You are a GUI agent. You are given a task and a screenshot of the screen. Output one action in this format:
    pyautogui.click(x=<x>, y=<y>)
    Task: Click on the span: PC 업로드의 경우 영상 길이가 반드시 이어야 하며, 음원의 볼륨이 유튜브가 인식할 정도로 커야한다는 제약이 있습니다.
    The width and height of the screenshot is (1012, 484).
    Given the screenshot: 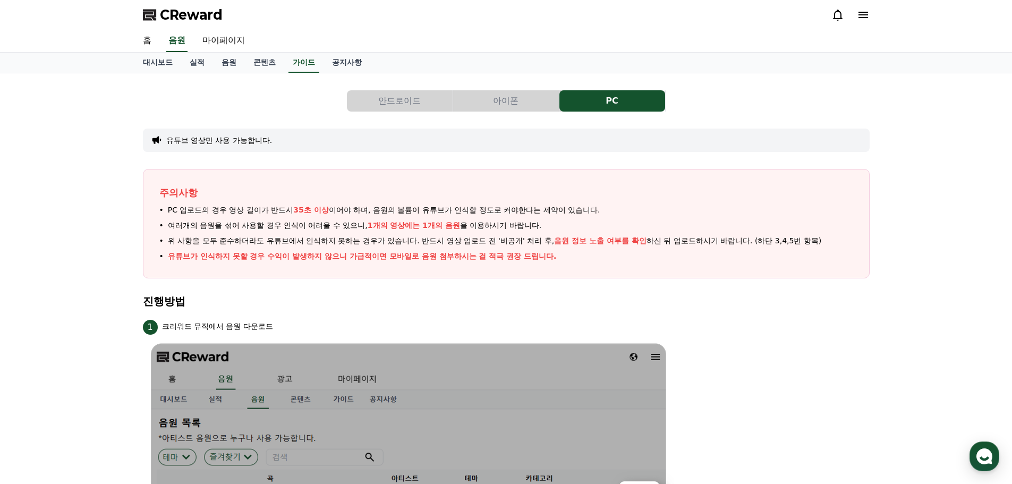 What is the action you would take?
    pyautogui.click(x=384, y=210)
    